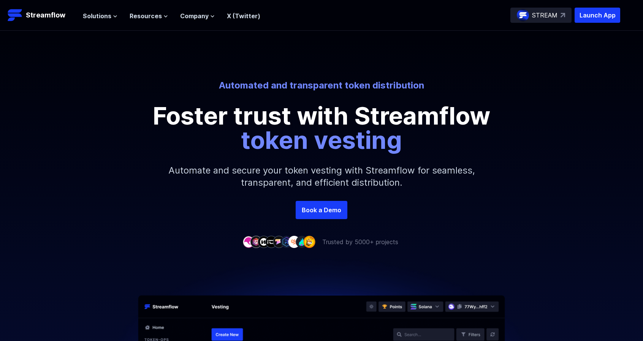  What do you see at coordinates (322, 86) in the screenshot?
I see `p: Automated and transparent token distribution` at bounding box center [322, 86].